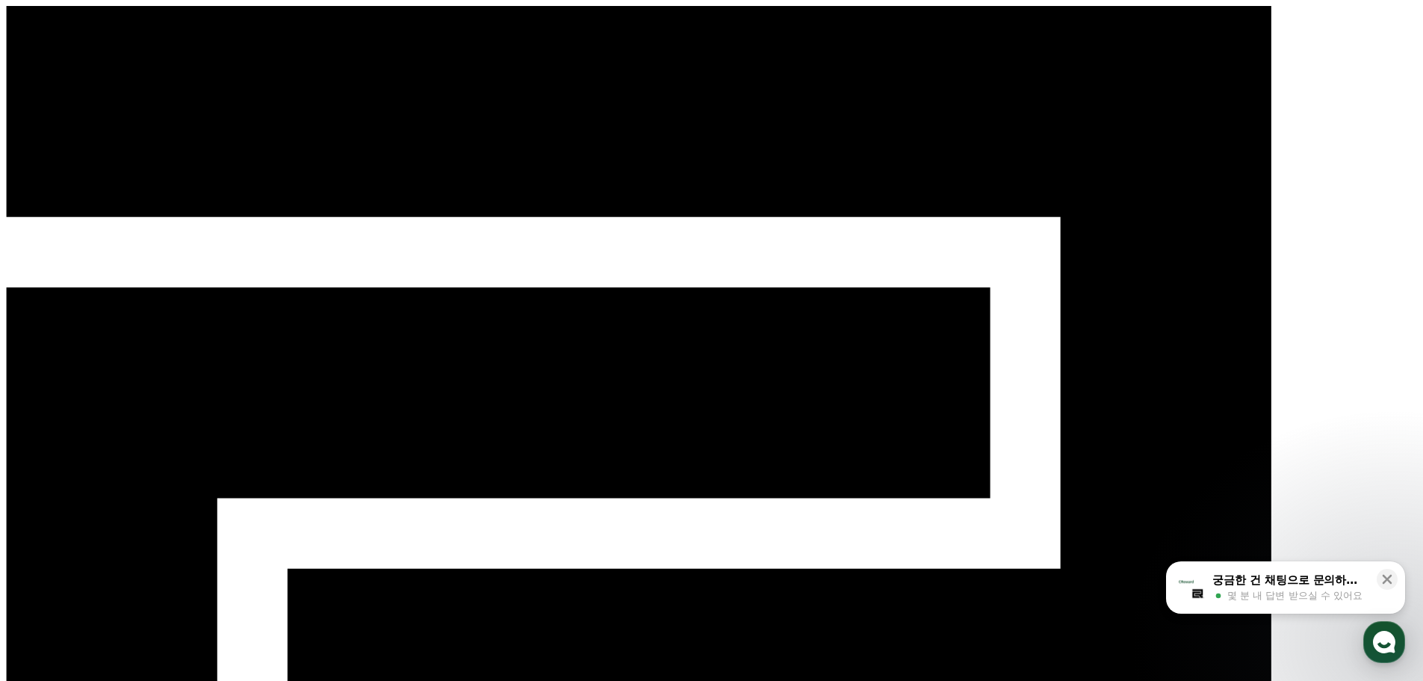 Image resolution: width=1423 pixels, height=681 pixels. I want to click on span: 설정, so click(240, 502).